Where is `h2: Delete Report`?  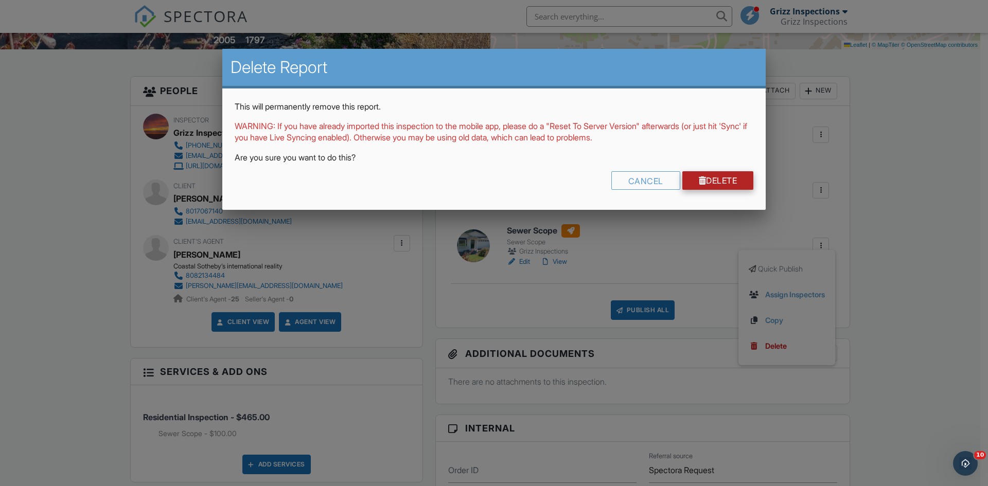
h2: Delete Report is located at coordinates (494, 67).